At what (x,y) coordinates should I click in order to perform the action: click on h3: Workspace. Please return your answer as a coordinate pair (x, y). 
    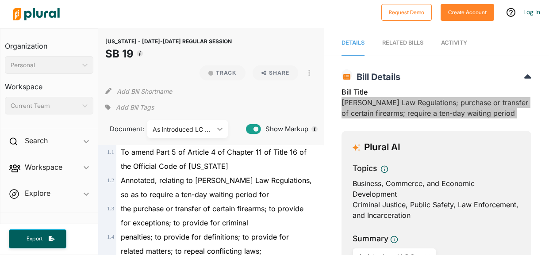
    Looking at the image, I should click on (49, 84).